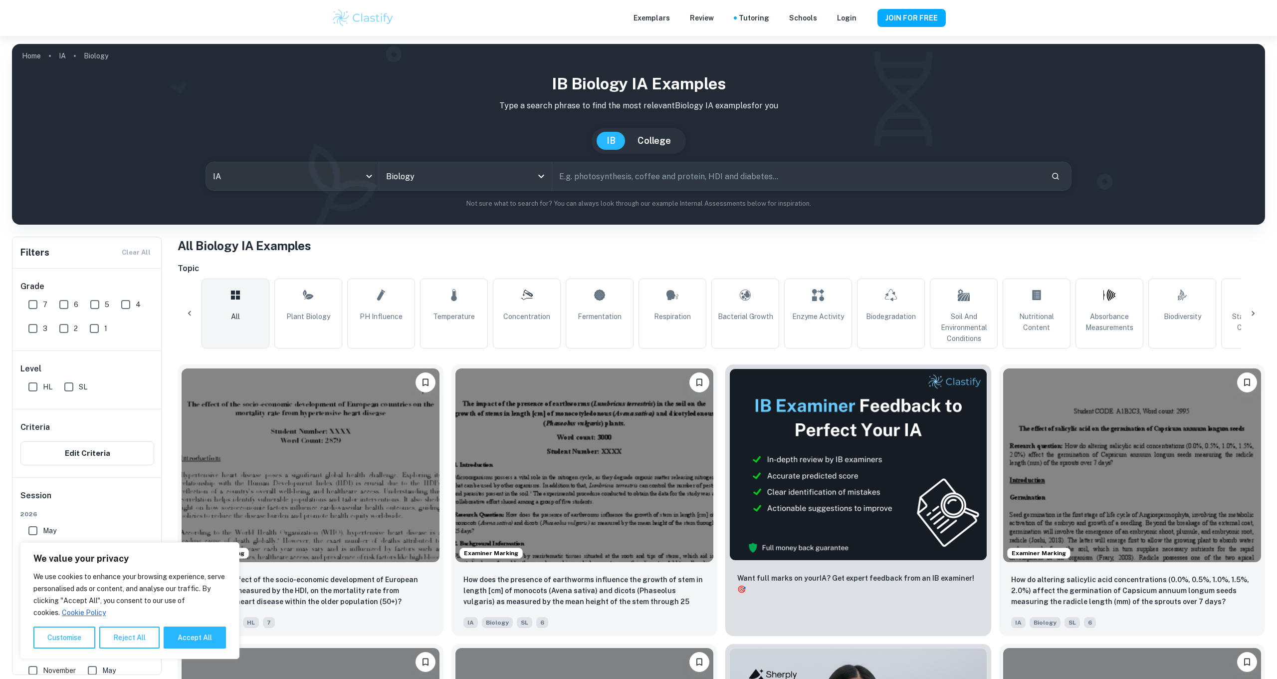  Describe the element at coordinates (722, 268) in the screenshot. I see `h6: Topic` at that location.